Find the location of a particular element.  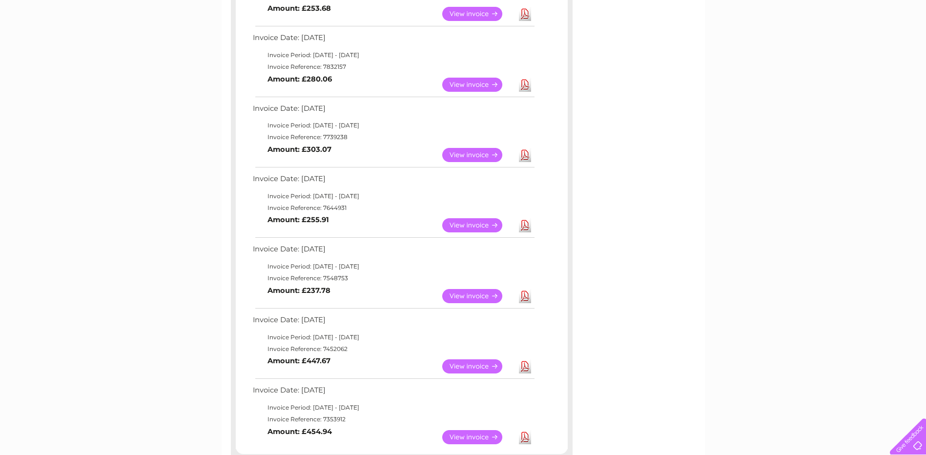

span: 0333 014 3131 is located at coordinates (776, 11).